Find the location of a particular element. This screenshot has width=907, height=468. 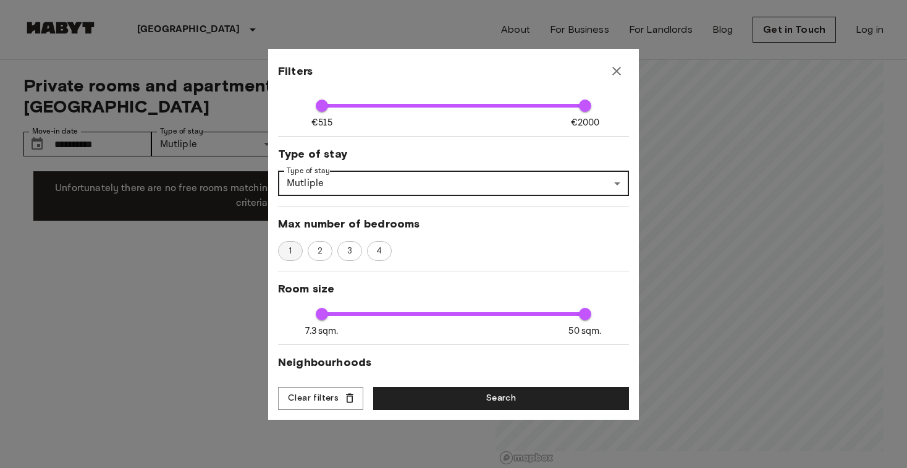

button: Search is located at coordinates (501, 398).